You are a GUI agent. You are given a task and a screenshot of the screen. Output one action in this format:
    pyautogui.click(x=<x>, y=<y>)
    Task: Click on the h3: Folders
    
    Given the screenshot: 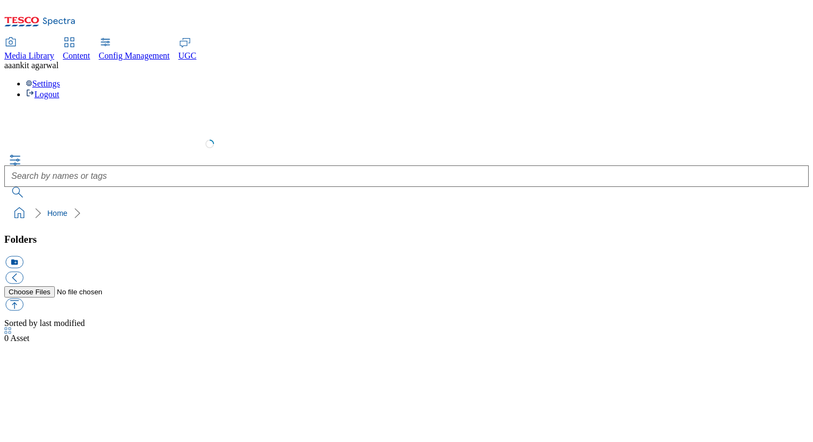 What is the action you would take?
    pyautogui.click(x=406, y=240)
    